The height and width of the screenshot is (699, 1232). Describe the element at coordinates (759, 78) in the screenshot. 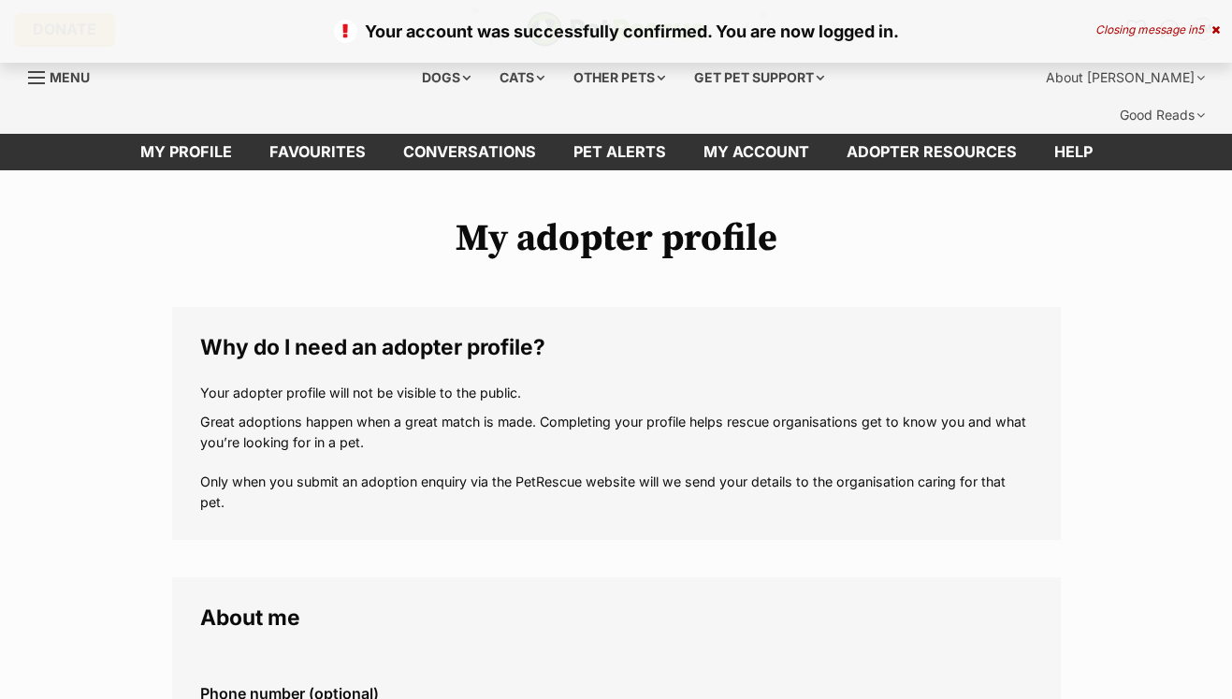

I see `div: Get pet support` at that location.